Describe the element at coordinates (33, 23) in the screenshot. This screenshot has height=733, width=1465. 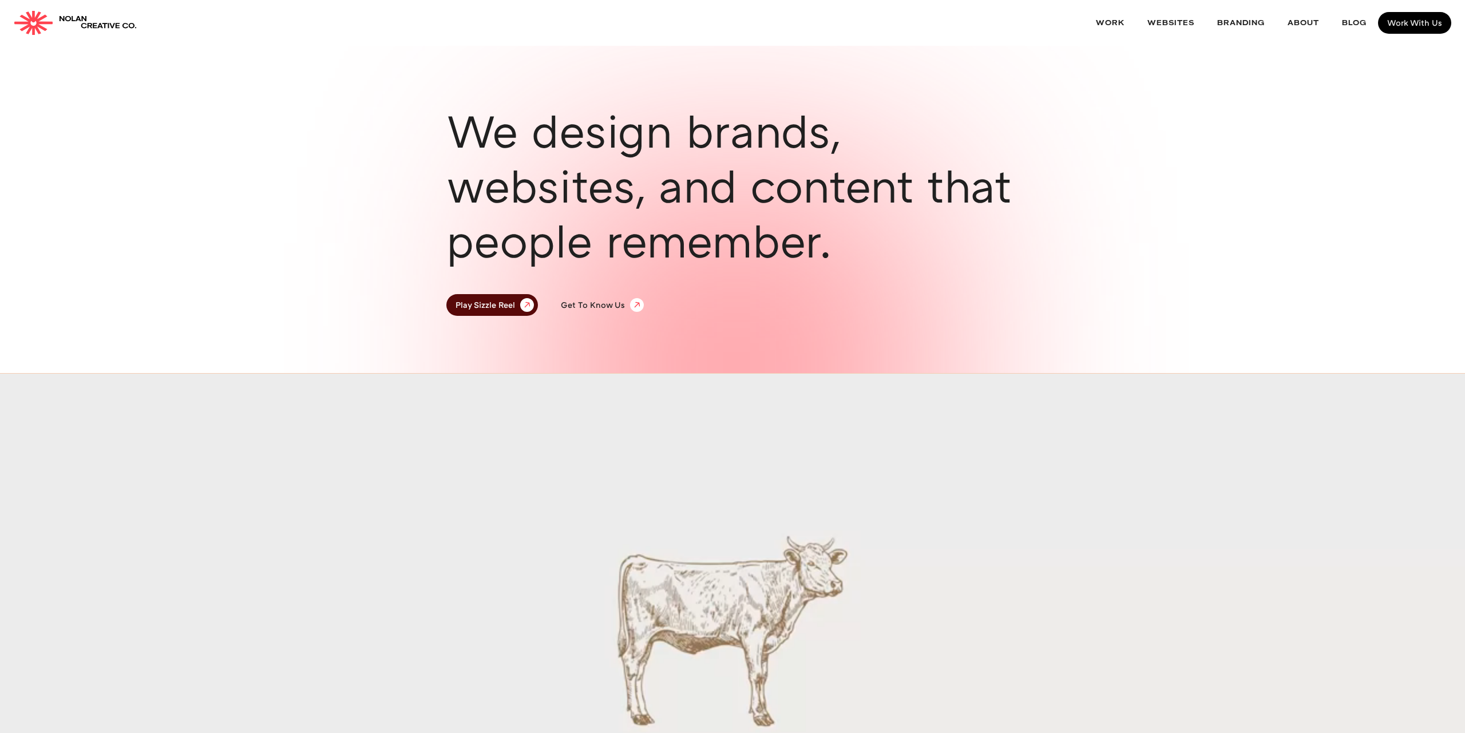
I see `img: Nolan Creative Co.` at that location.